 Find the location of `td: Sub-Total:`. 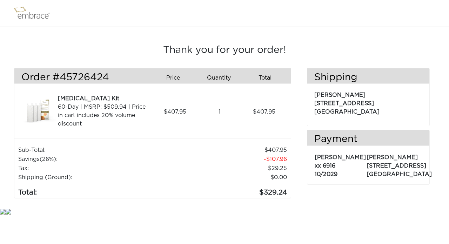

td: Sub-Total: is located at coordinates (92, 150).